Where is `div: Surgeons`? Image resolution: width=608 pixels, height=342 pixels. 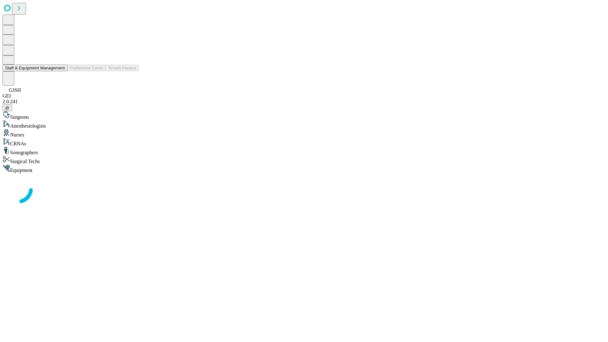 div: Surgeons is located at coordinates (304, 116).